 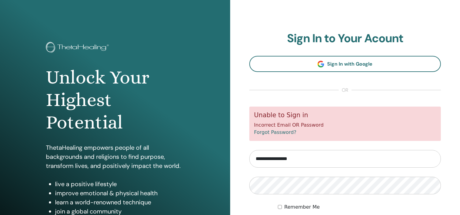 What do you see at coordinates (120, 194) in the screenshot?
I see `li: improve emotional & physical health` at bounding box center [120, 194].